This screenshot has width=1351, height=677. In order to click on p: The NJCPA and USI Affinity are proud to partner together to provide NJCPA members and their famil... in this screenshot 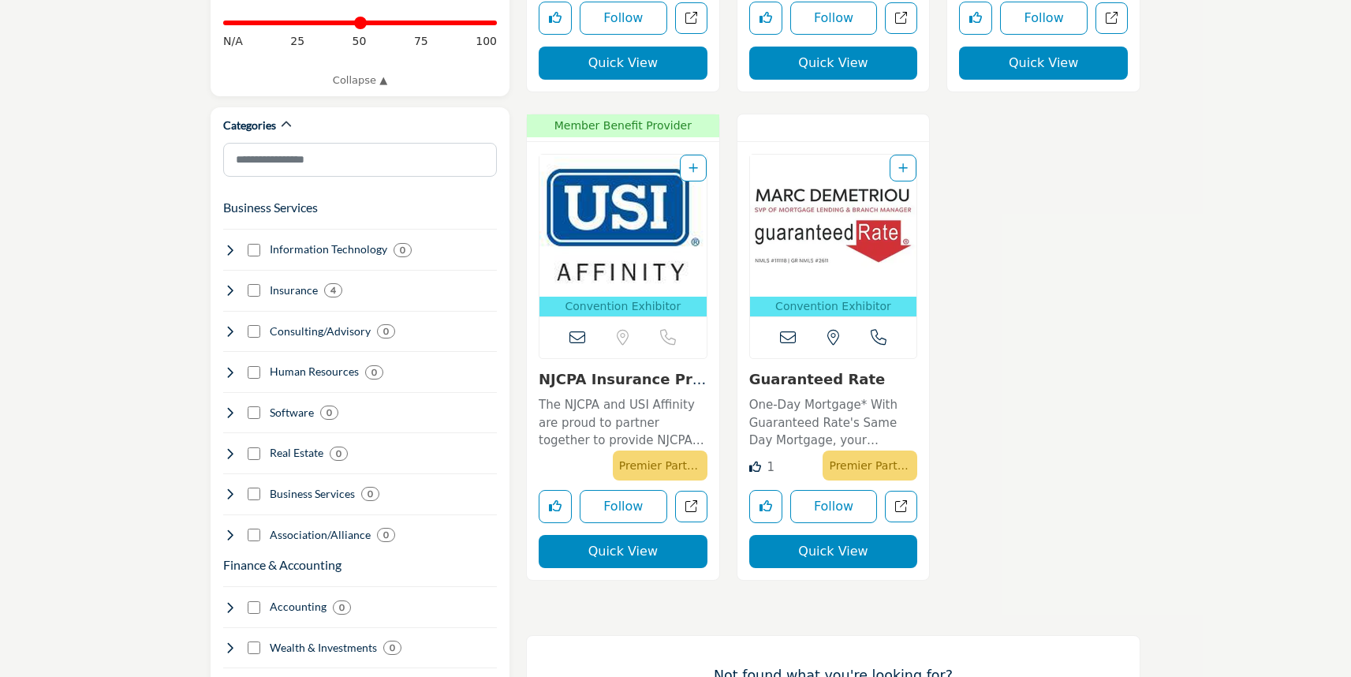, I will do `click(623, 423)`.